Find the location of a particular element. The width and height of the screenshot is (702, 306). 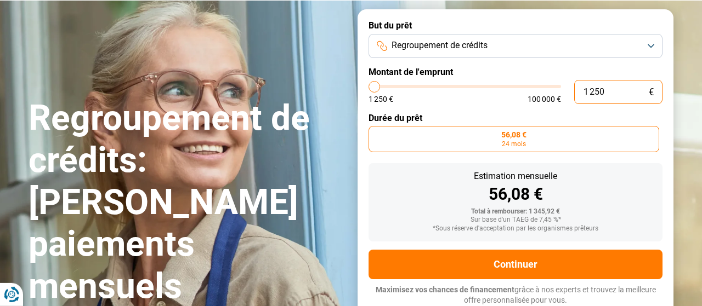

span: 100 000 € is located at coordinates (544, 99).